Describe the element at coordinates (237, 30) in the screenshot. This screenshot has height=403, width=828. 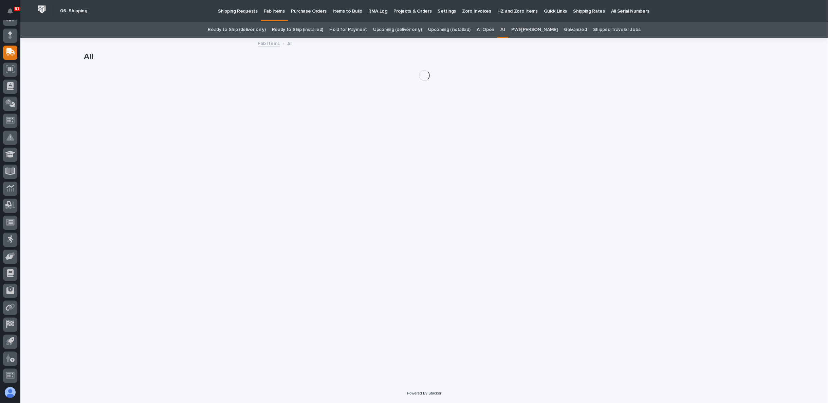
I see `a: Ready to Ship (deliver only)` at that location.